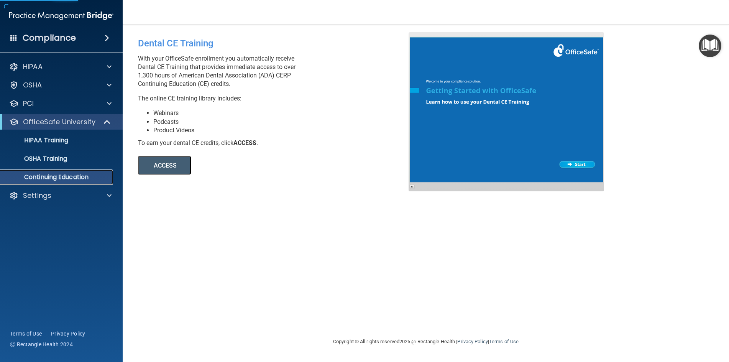 The height and width of the screenshot is (362, 729). Describe the element at coordinates (276, 43) in the screenshot. I see `div: Dental CE Training` at that location.